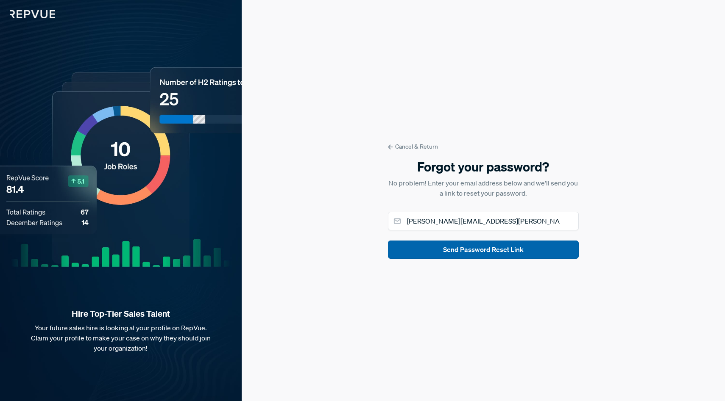 The image size is (725, 401). What do you see at coordinates (483, 250) in the screenshot?
I see `button: Send Password Reset Link` at bounding box center [483, 250].